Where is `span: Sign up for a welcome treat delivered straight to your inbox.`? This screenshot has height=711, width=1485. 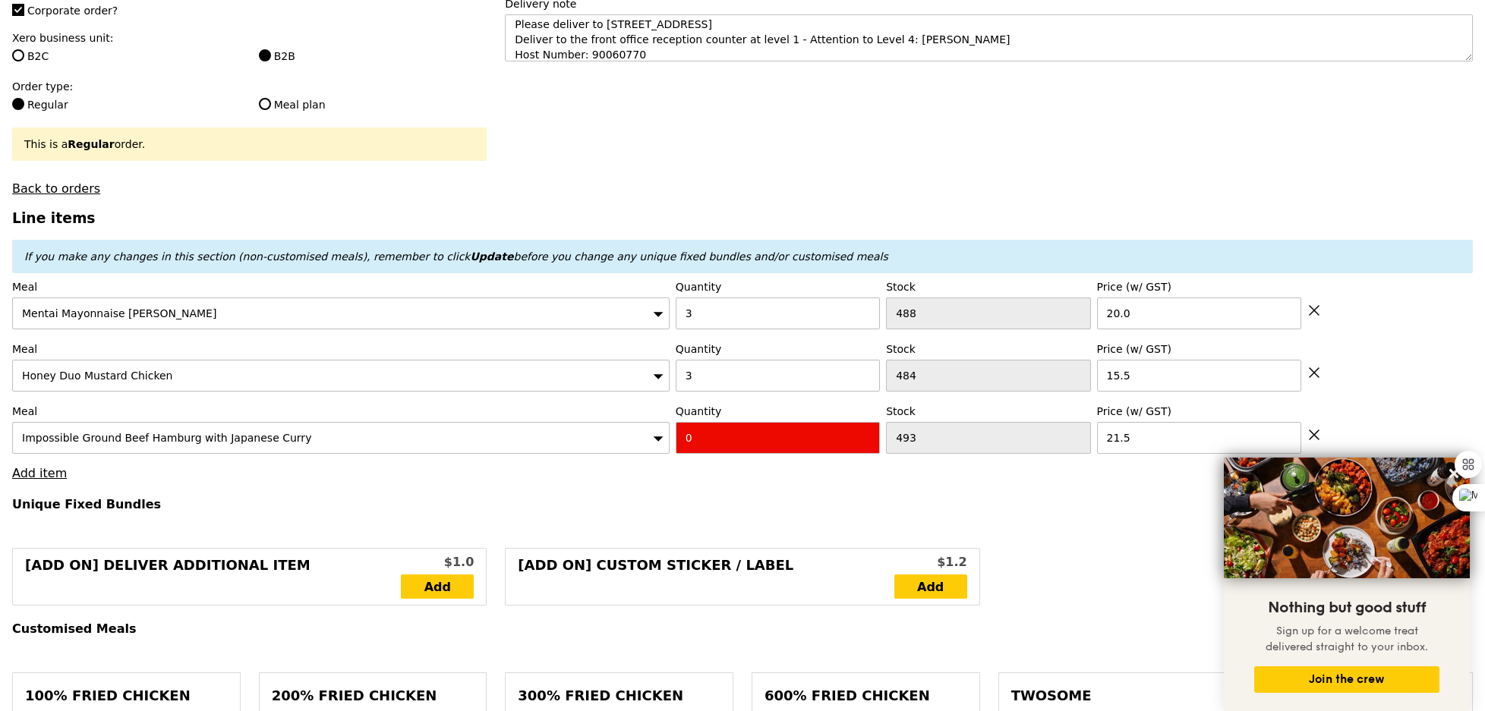
span: Sign up for a welcome treat delivered straight to your inbox. is located at coordinates (1347, 639).